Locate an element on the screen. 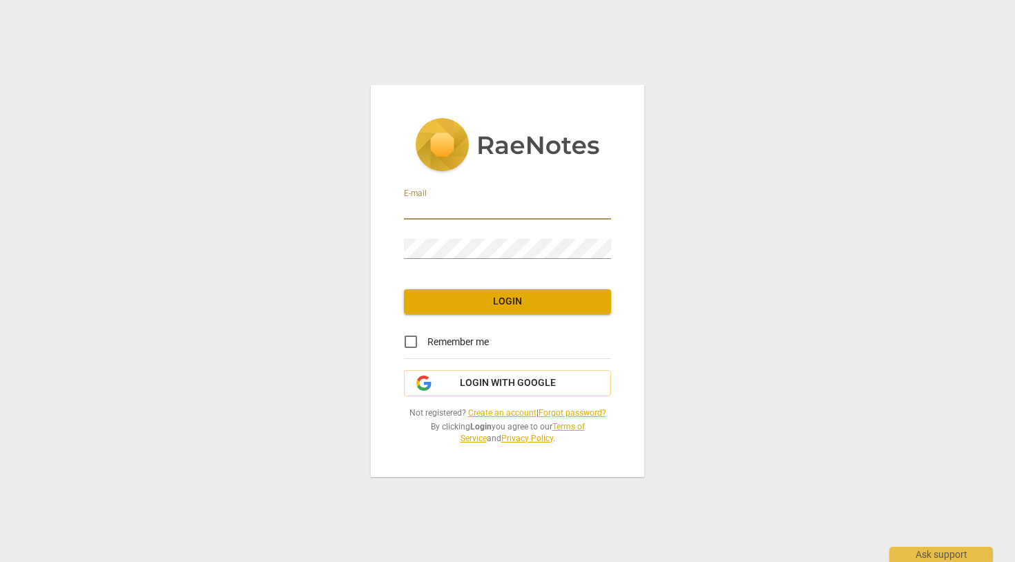  a: Forgot password? is located at coordinates (572, 413).